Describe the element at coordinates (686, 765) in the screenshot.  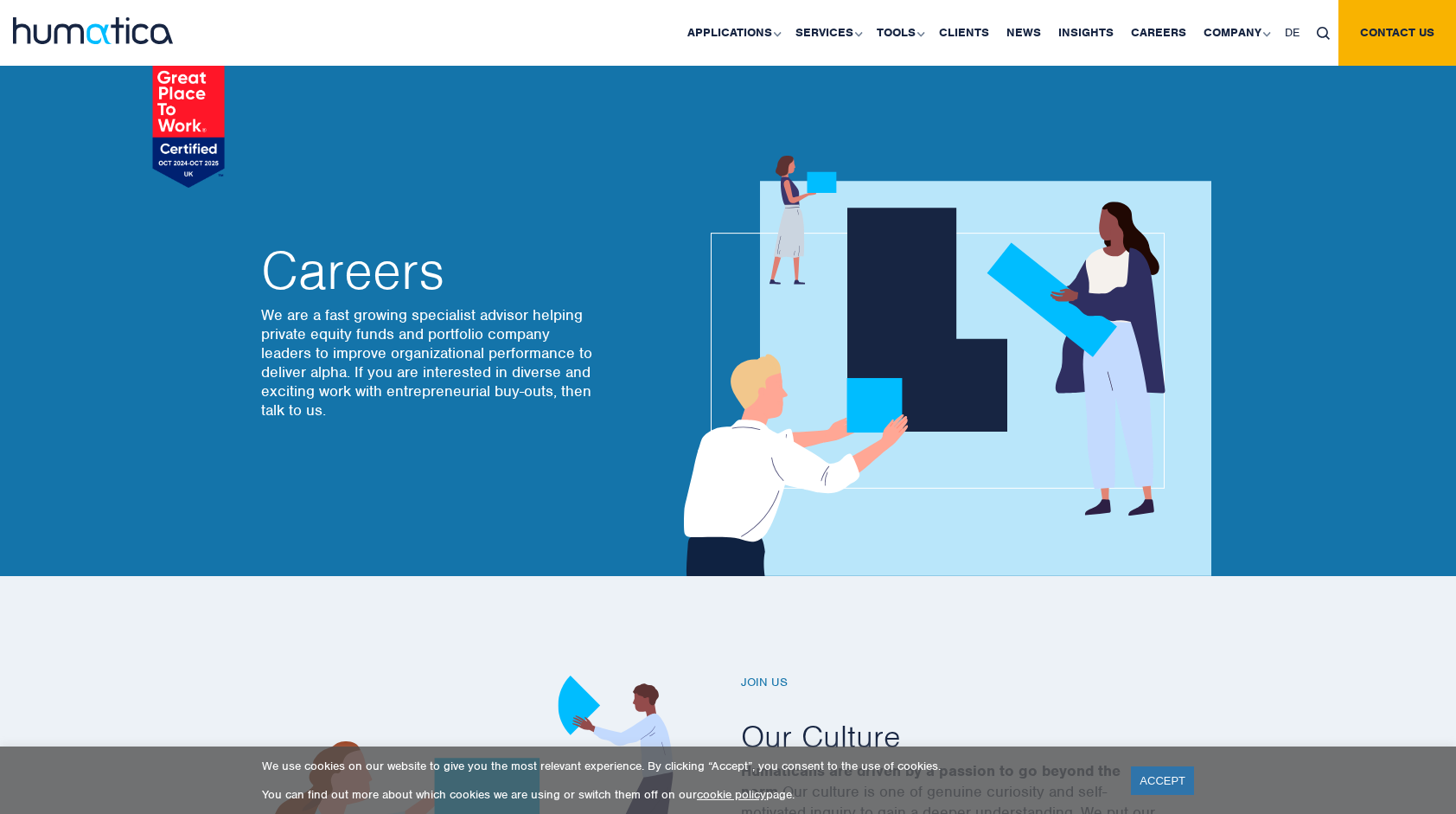
I see `p: We use cookies on our website to give you the most relevant experience. By clicking “Accept”, you...` at that location.